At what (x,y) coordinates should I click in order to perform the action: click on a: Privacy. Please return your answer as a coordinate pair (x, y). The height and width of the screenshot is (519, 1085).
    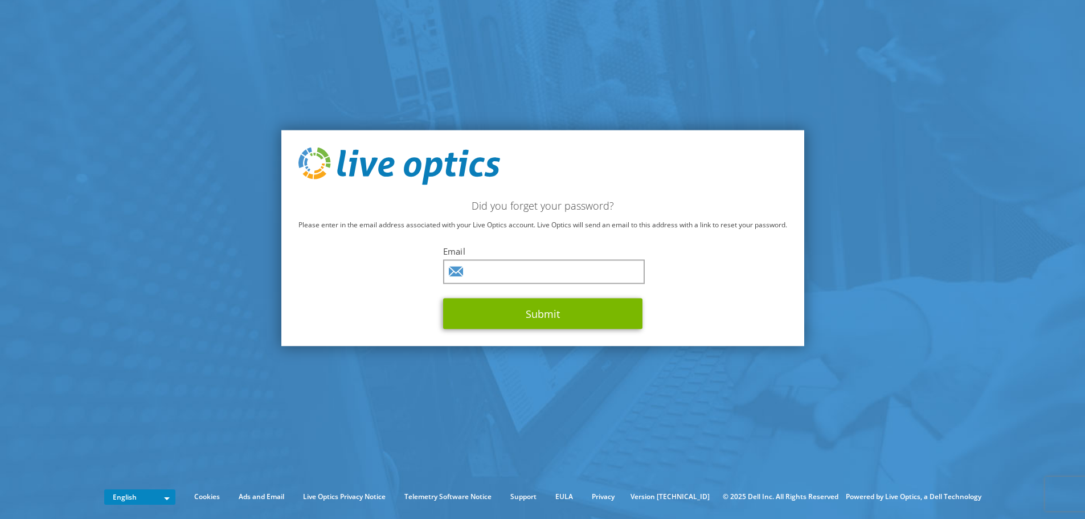
    Looking at the image, I should click on (603, 496).